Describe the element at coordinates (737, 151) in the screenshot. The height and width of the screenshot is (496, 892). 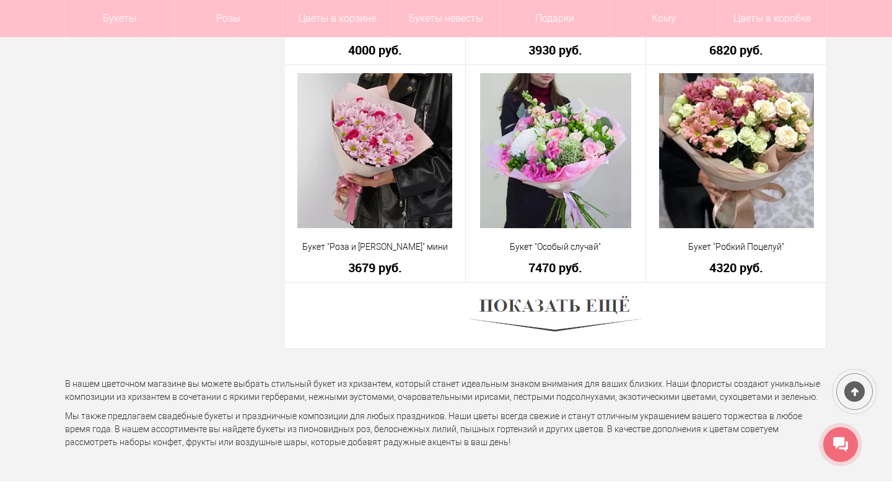
I see `img: Букет "Робкий Поцелуй"` at that location.